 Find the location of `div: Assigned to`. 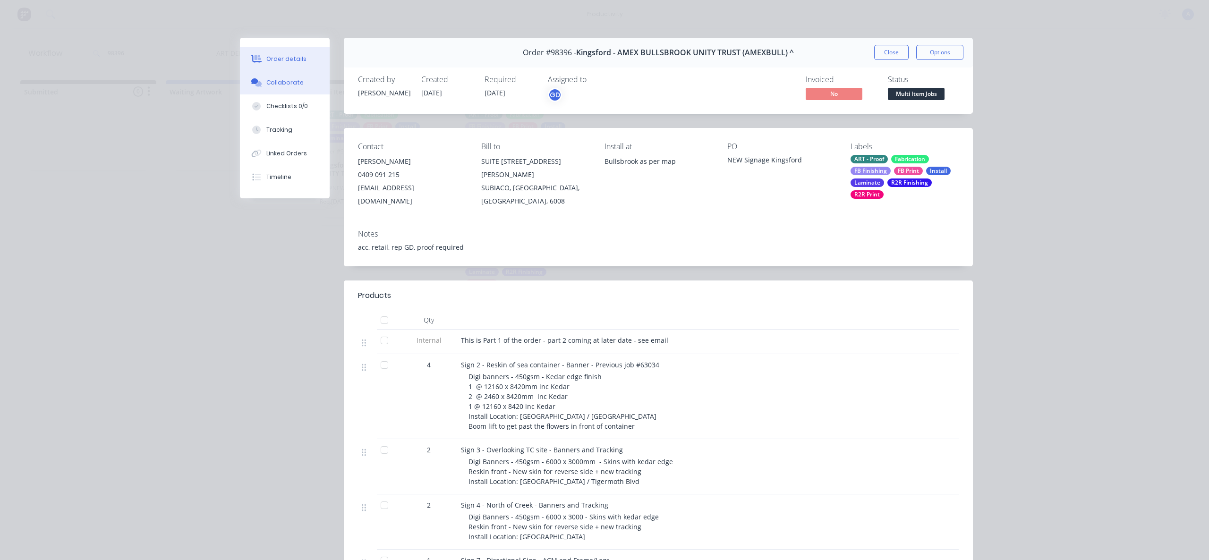

div: Assigned to is located at coordinates (595, 79).